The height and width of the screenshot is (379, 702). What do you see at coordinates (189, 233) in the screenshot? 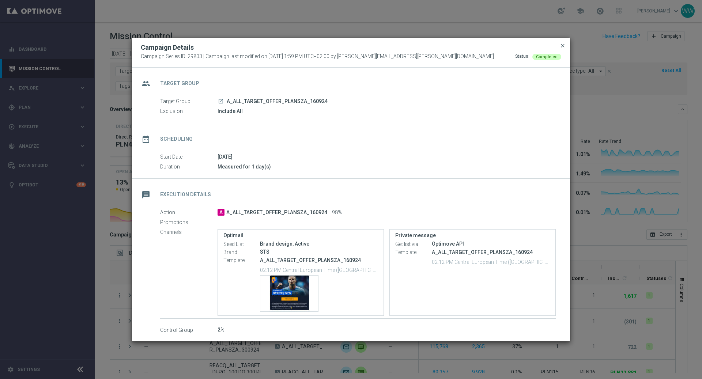
I see `label: Channels` at bounding box center [189, 233].